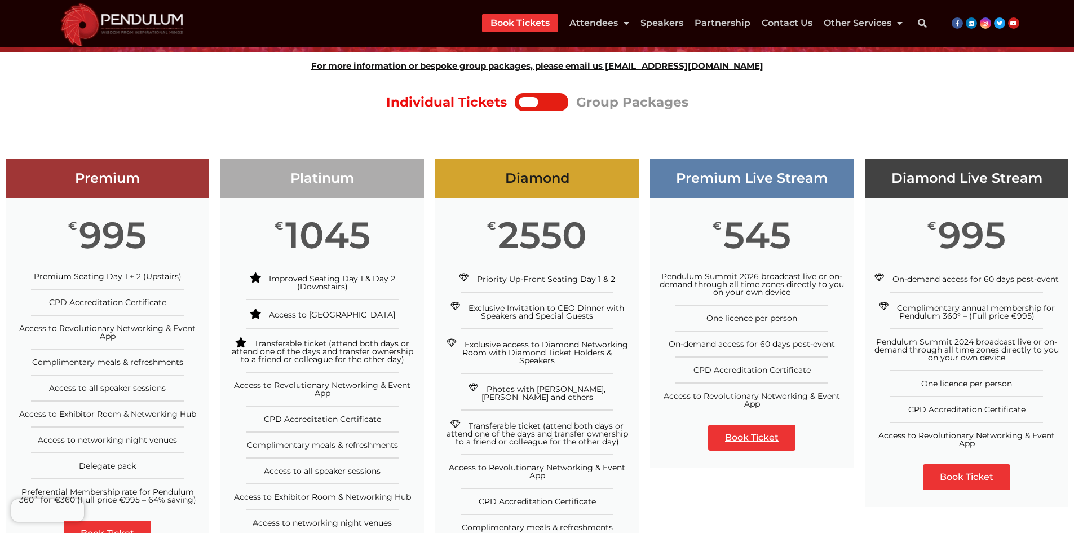 The width and height of the screenshot is (1074, 533). I want to click on span: 1045, so click(328, 235).